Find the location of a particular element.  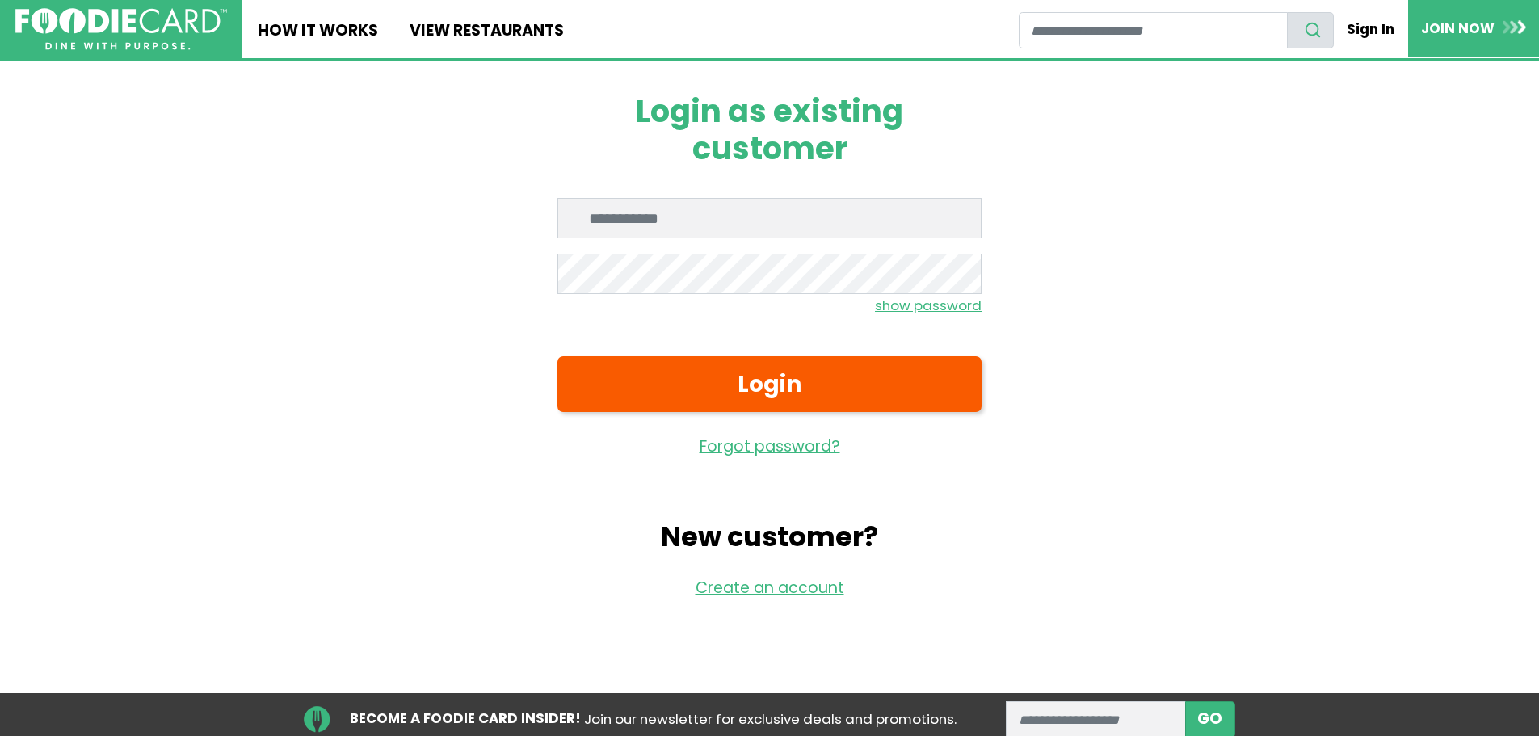

h1: Login as existing customer is located at coordinates (769, 130).